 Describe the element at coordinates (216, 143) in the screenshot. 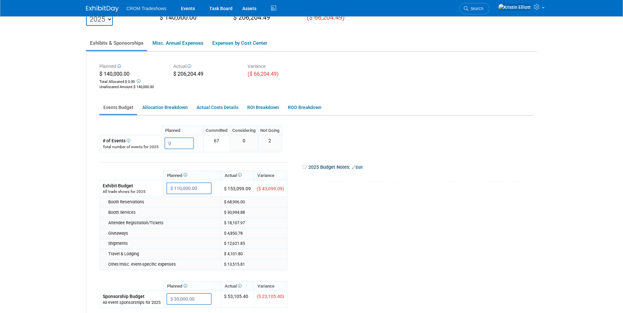

I see `td: 67` at that location.